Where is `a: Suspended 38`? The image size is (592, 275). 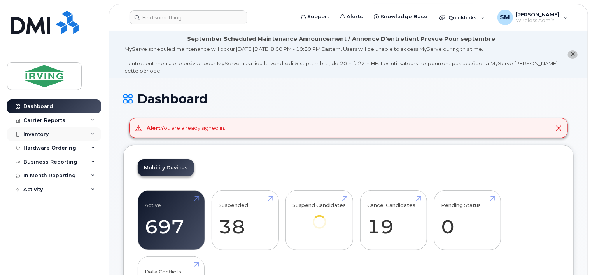
a: Suspended 38 is located at coordinates (245, 221).